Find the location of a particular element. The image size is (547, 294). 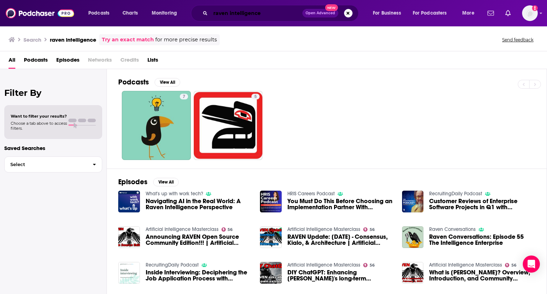

span: for more precise results is located at coordinates (186, 40).